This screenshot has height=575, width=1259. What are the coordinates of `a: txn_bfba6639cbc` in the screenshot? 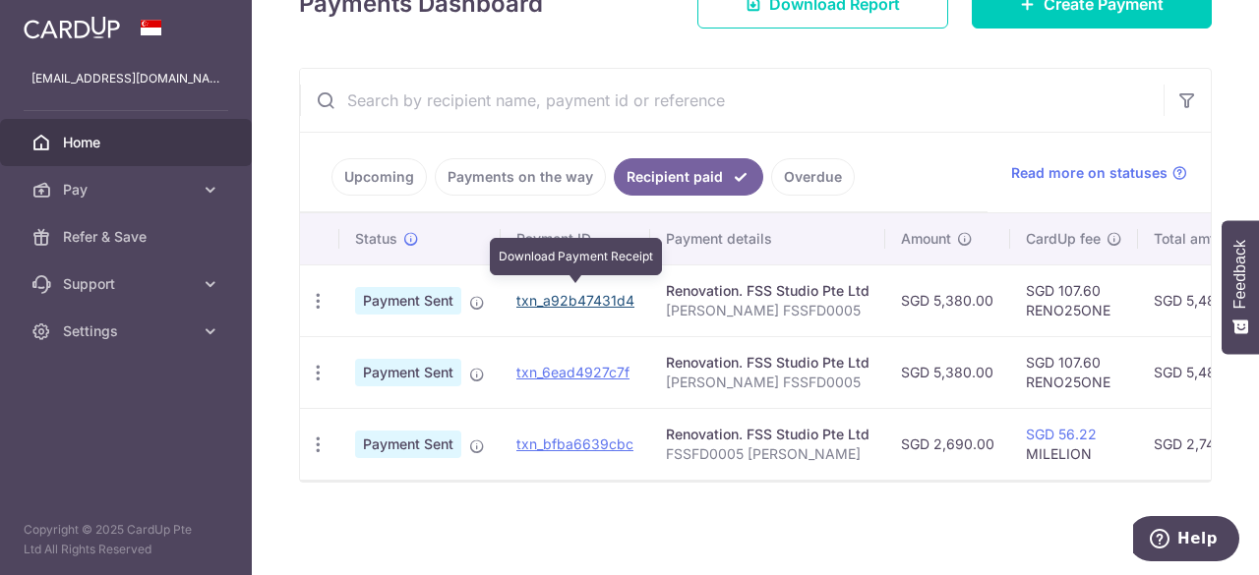 It's located at (574, 443).